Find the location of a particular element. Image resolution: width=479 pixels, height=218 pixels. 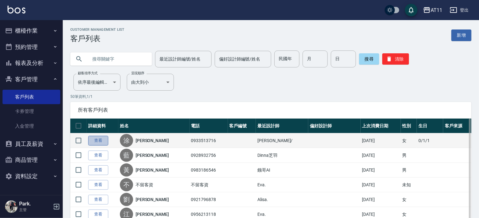

td: 0933513716 is located at coordinates (209, 141).